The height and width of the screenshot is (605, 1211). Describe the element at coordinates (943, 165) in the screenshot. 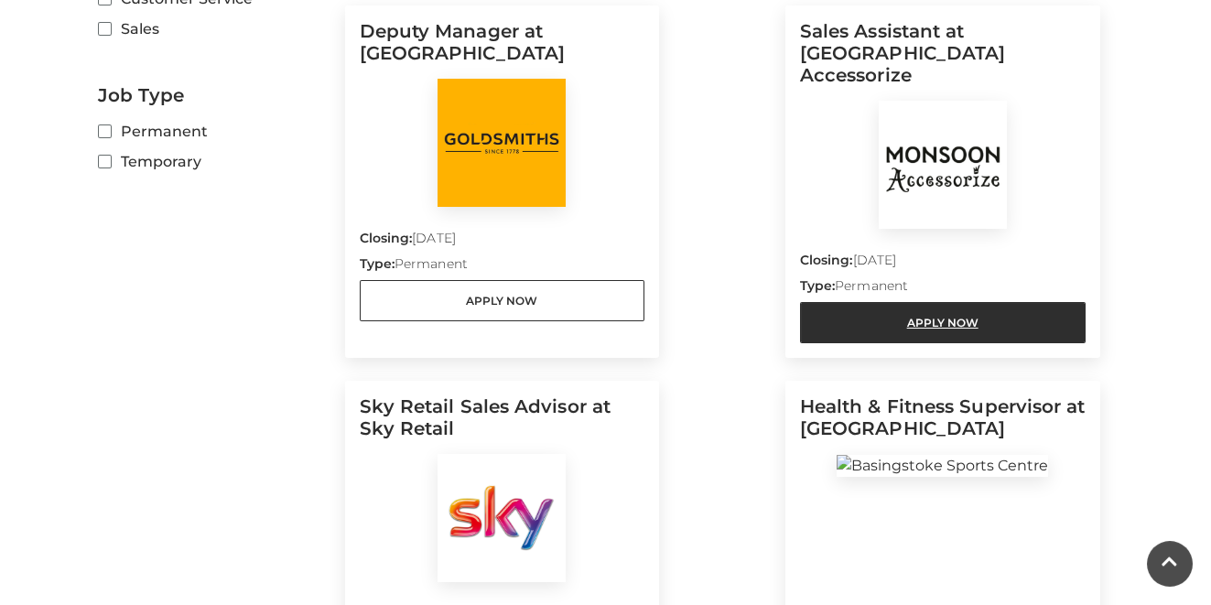

I see `img: Monsoon` at that location.